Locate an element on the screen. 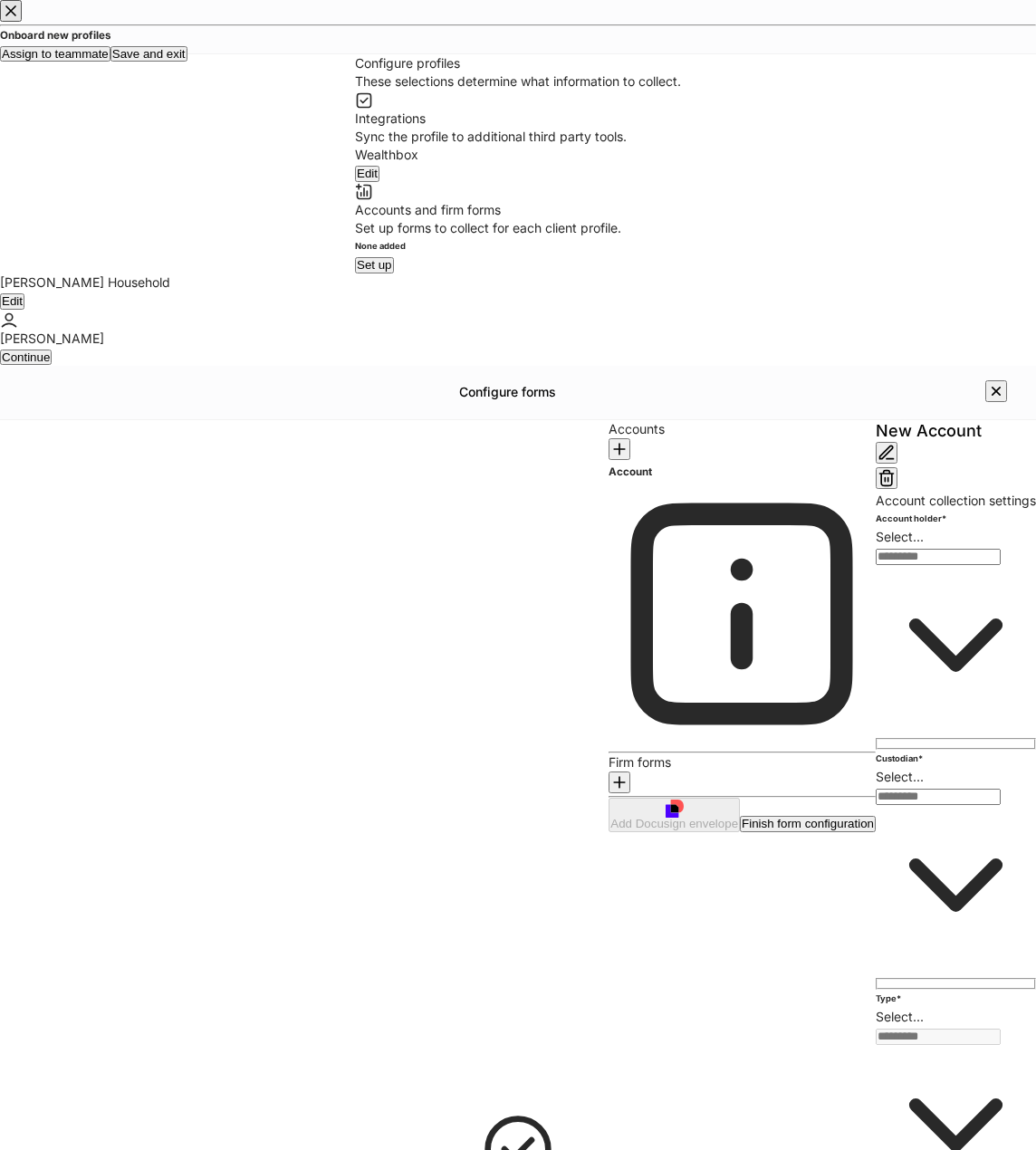  button: Add Docusign envelope is located at coordinates (674, 814).